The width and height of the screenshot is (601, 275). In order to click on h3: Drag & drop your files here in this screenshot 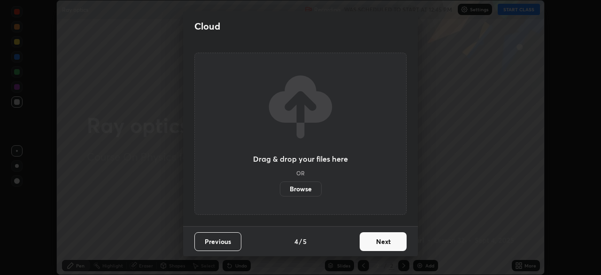, I will do `click(300, 159)`.